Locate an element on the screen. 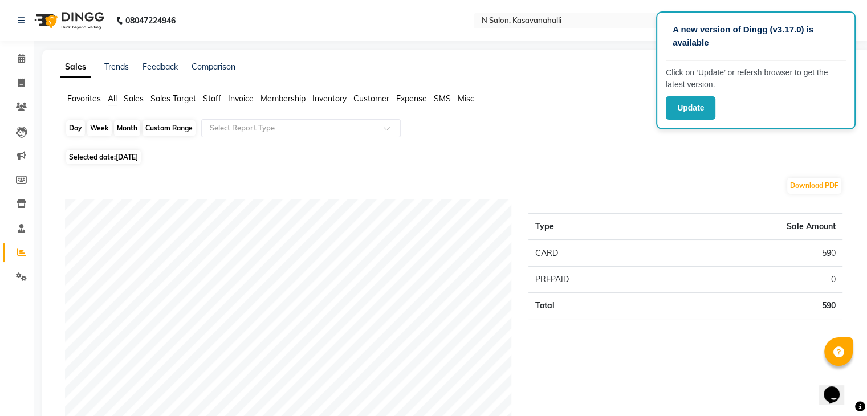  div: Month is located at coordinates (127, 128).